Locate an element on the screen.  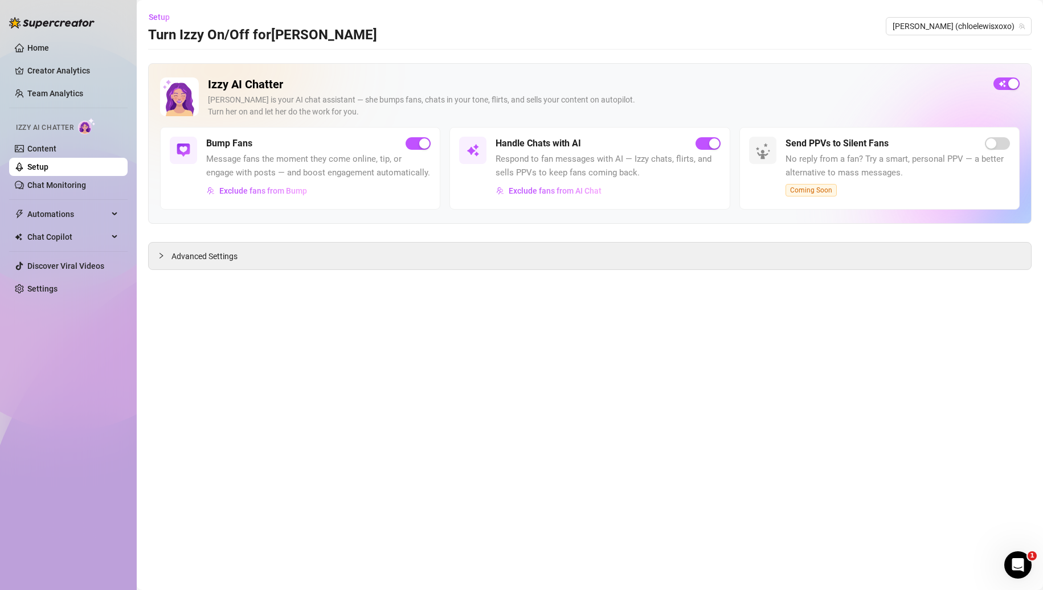
span: Coming Soon is located at coordinates (812, 190).